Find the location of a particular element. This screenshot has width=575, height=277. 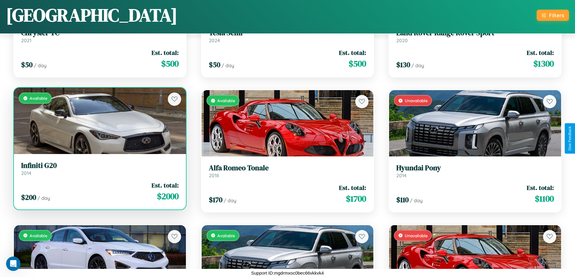

h3: Alfa Romeo Tonale is located at coordinates (288, 168).